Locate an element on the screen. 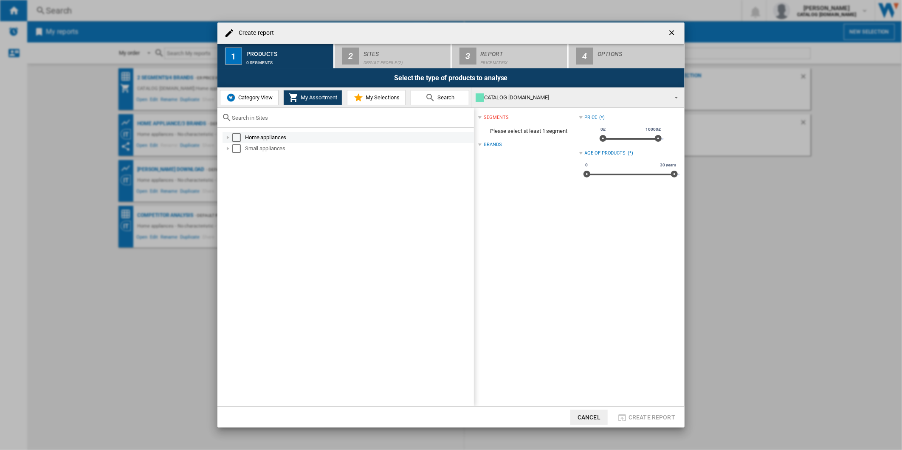 The width and height of the screenshot is (902, 450). span: Search is located at coordinates (445, 97).